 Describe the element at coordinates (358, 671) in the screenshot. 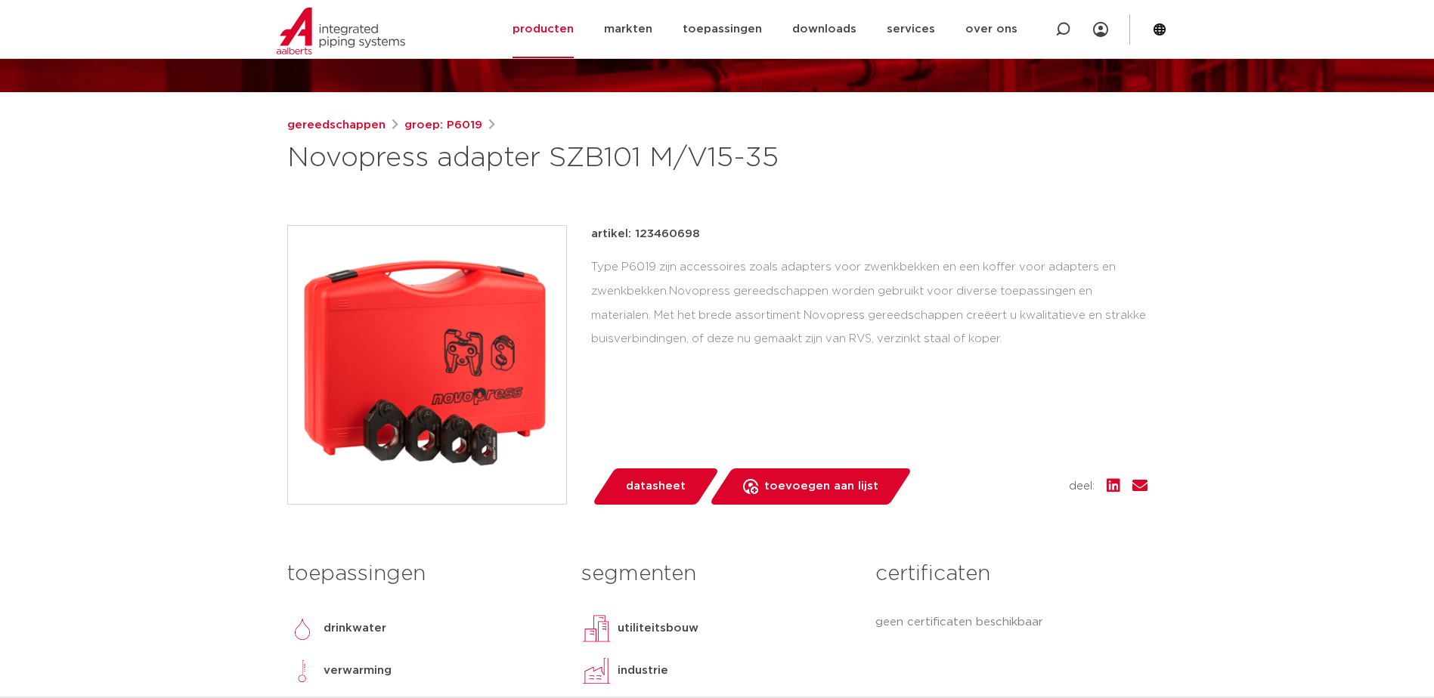

I see `p: verwarming` at that location.